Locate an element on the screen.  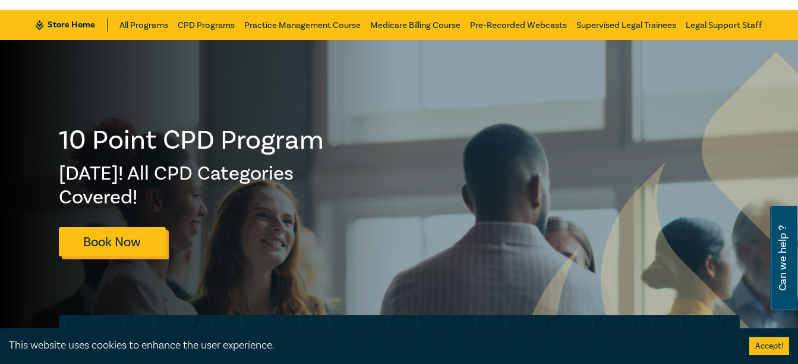
button: Accept cookies is located at coordinates (769, 346).